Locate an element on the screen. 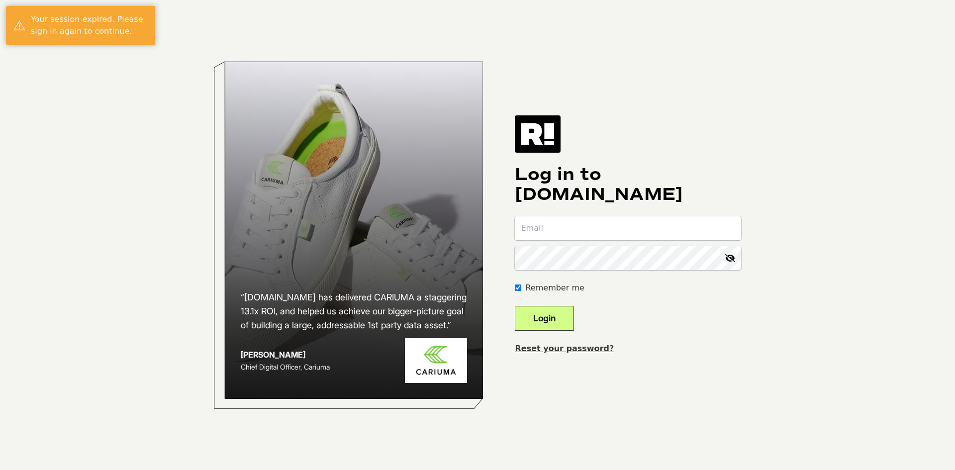  span: Chief Digital Officer, Cariuma is located at coordinates (285, 367).